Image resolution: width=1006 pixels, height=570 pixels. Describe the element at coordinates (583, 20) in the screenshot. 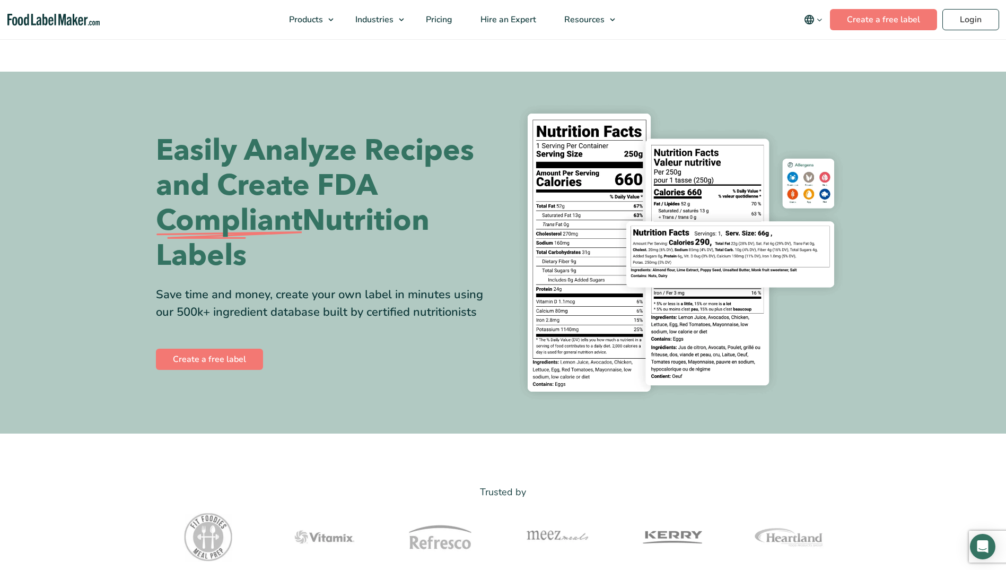

I see `span: Resources` at that location.